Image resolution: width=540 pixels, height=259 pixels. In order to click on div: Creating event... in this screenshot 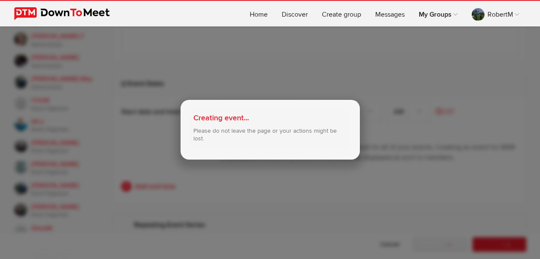, I will do `click(270, 118)`.